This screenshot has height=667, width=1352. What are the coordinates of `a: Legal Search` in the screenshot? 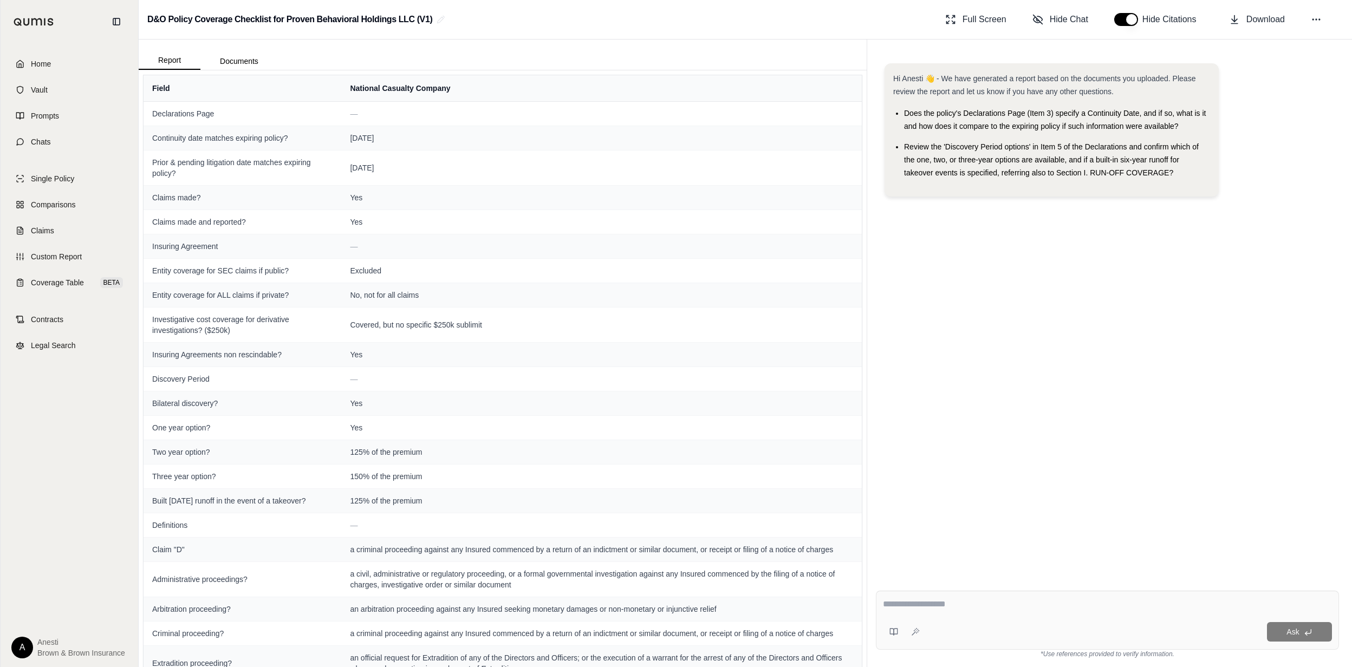 It's located at (69, 346).